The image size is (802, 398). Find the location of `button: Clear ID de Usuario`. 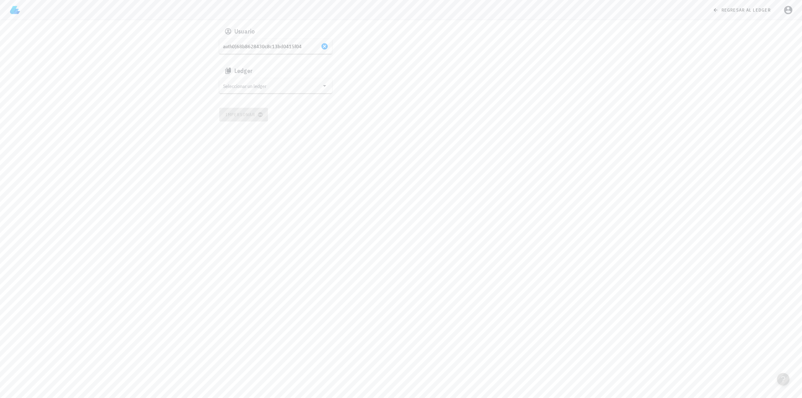

button: Clear ID de Usuario is located at coordinates (325, 46).